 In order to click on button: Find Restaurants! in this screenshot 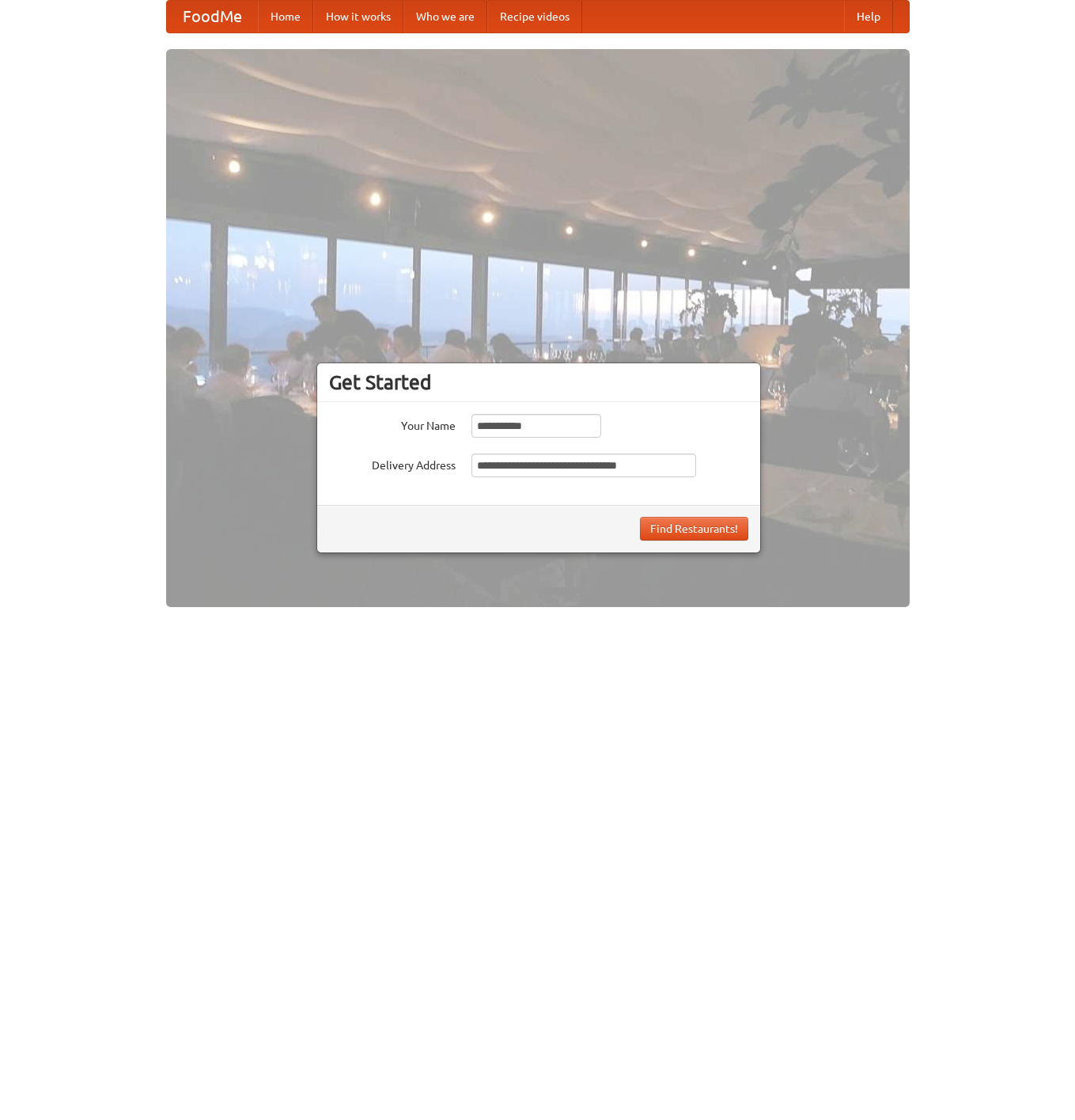, I will do `click(694, 528)`.